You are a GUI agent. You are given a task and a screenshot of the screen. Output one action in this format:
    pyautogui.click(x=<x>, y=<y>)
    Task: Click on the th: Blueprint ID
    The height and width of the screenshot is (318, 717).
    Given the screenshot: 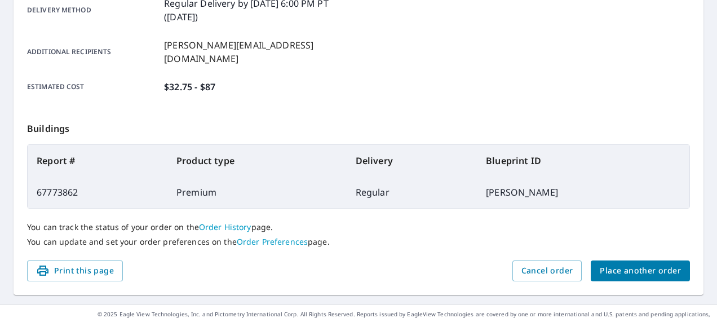 What is the action you would take?
    pyautogui.click(x=583, y=161)
    